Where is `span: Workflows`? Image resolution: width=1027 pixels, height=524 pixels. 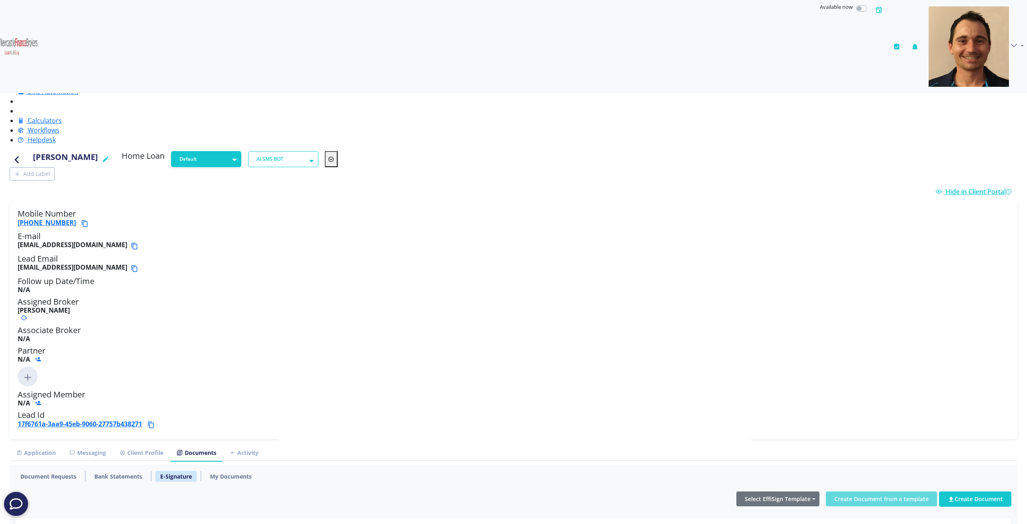 span: Workflows is located at coordinates (43, 130).